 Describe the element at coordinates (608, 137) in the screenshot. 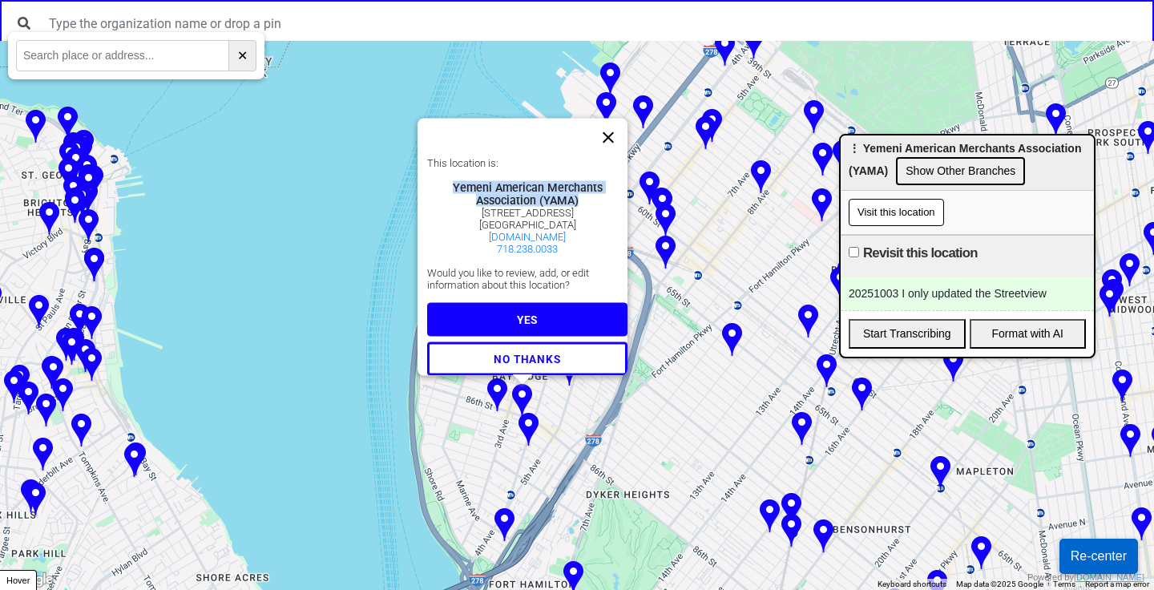

I see `button: Close` at that location.